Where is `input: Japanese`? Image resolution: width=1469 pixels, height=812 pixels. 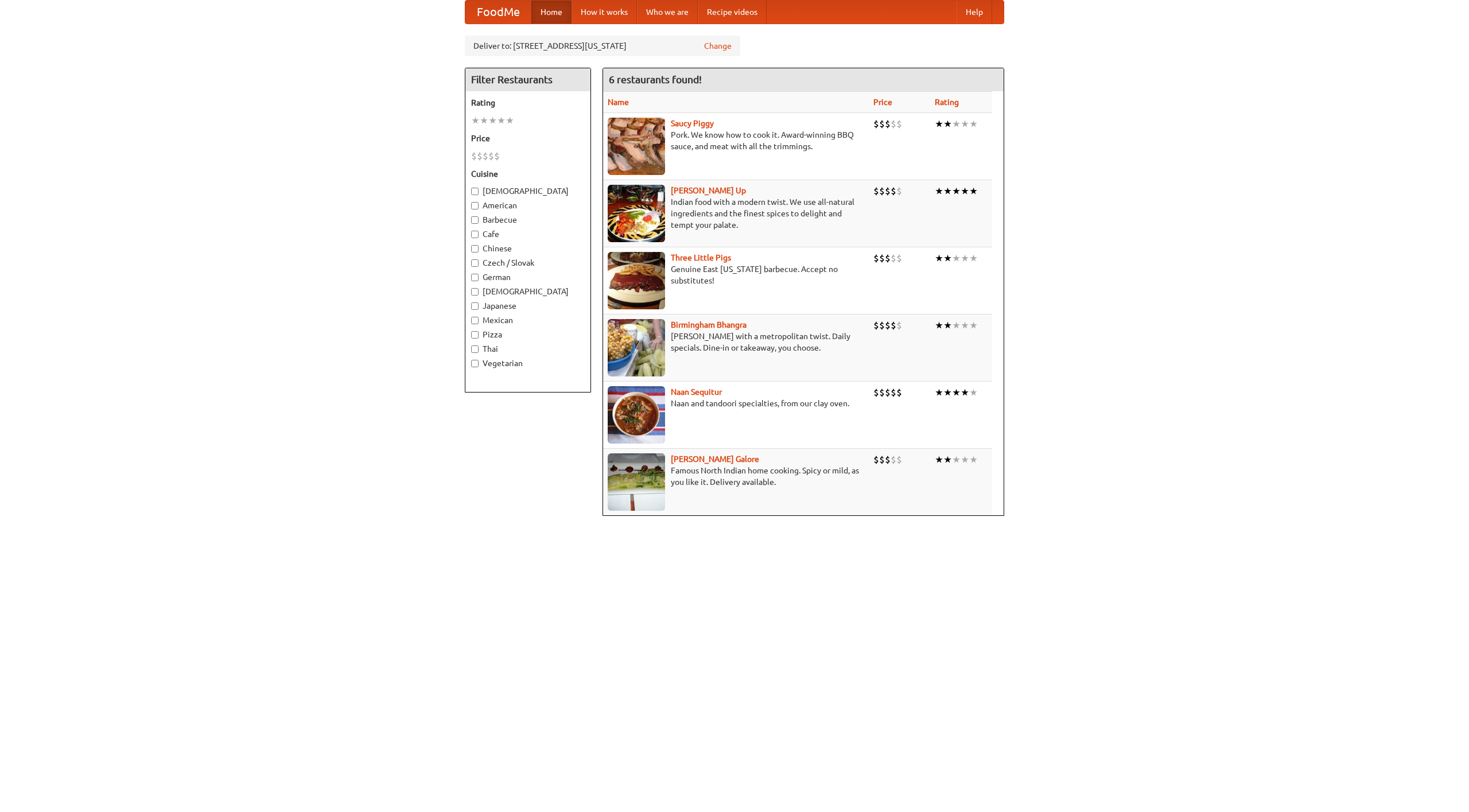
input: Japanese is located at coordinates (475, 306).